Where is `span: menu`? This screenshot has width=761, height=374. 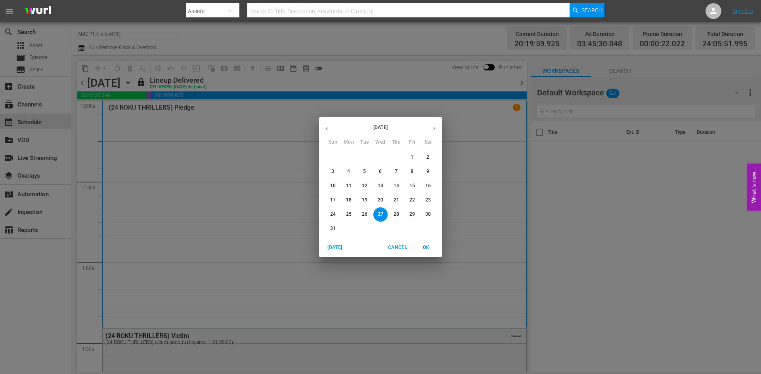
span: menu is located at coordinates (10, 11).